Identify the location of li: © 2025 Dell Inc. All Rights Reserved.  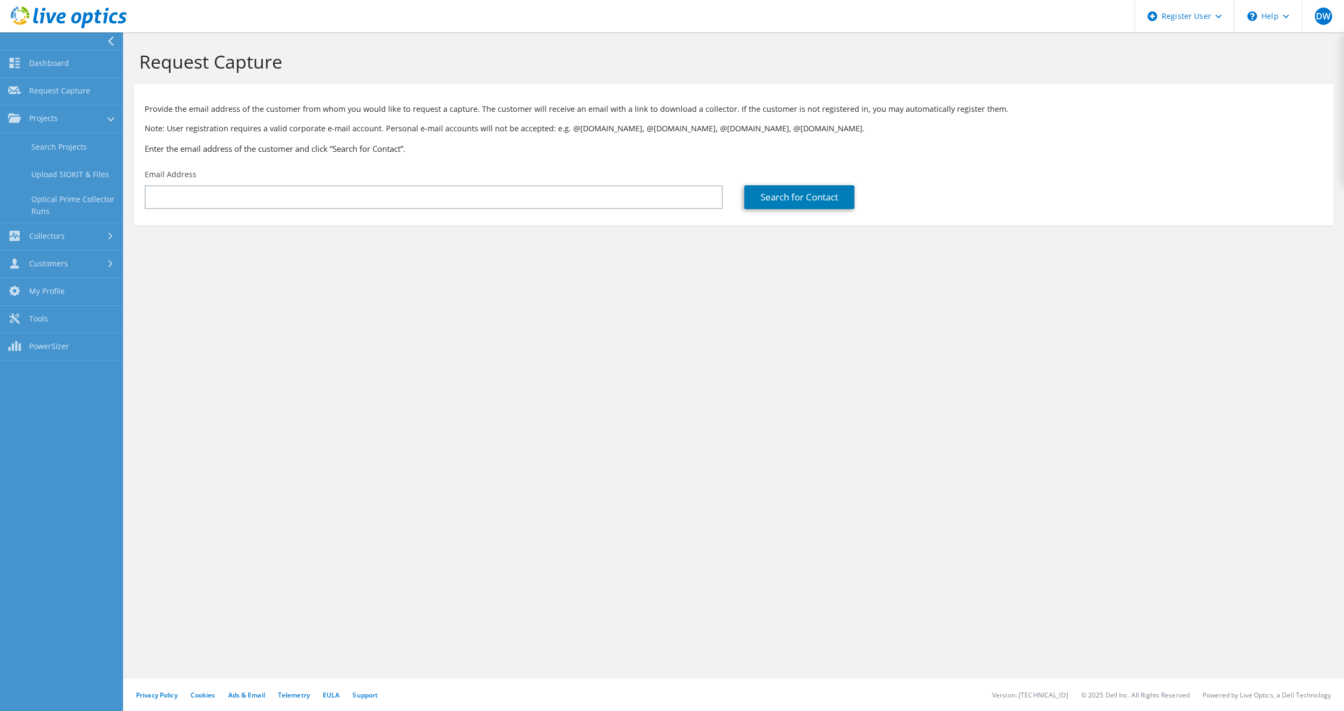
(1135, 694).